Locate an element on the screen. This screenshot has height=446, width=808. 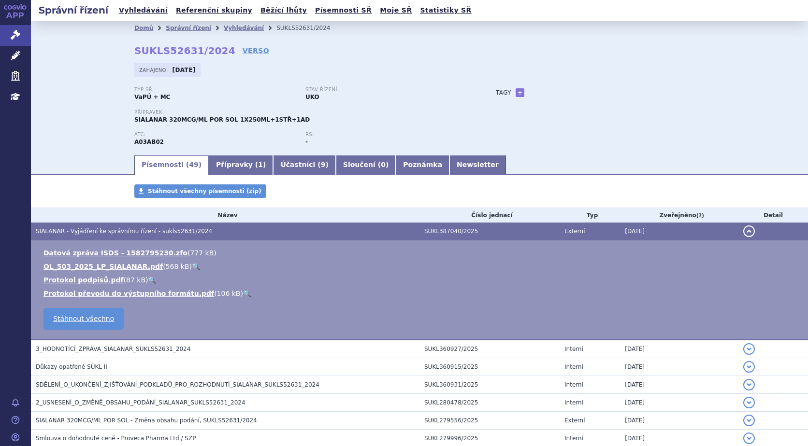
span: SIALANAR 320MCG/ML POR SOL 1X250ML+1STŘ+1AD is located at coordinates (222, 120).